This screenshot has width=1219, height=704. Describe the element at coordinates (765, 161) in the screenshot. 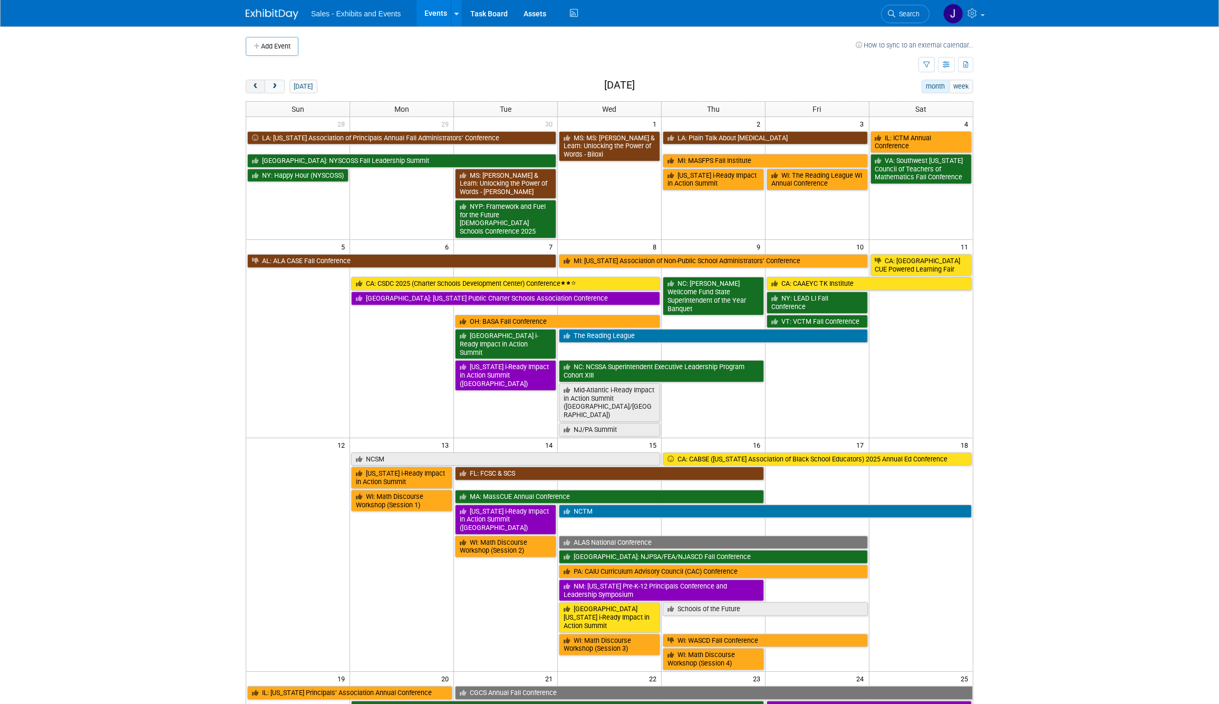

I see `a: MI: MASFPS Fall Institute` at that location.